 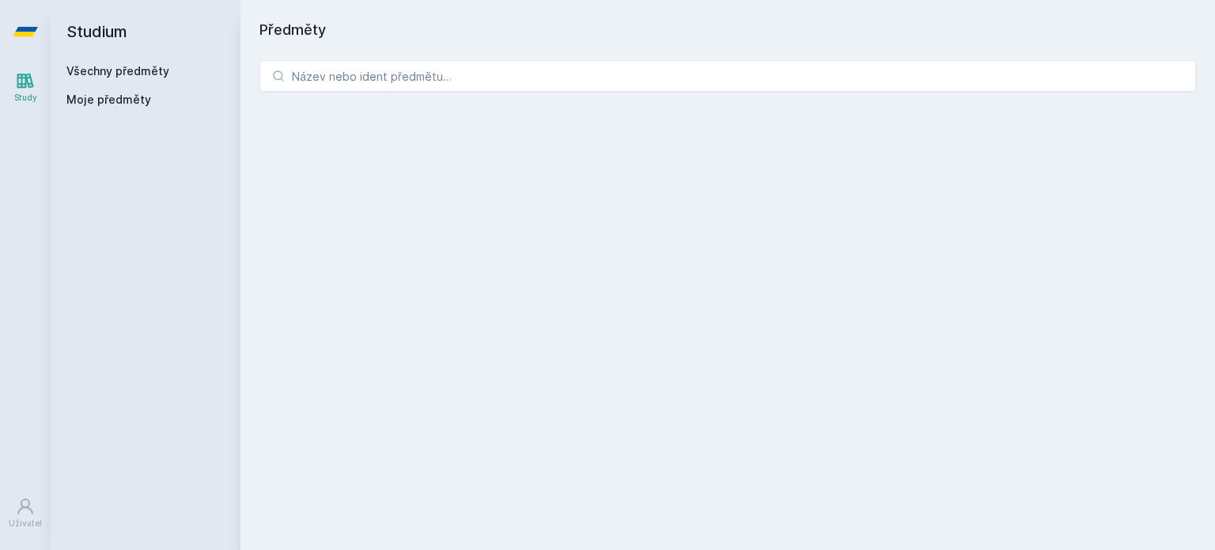 I want to click on h1: Předměty, so click(x=728, y=30).